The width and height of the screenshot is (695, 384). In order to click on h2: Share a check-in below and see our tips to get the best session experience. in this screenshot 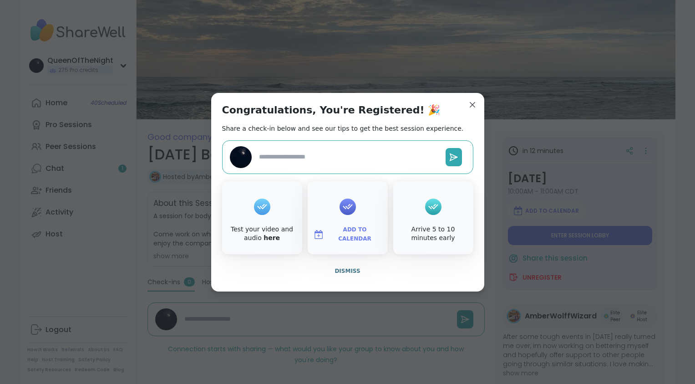, I will do `click(343, 128)`.